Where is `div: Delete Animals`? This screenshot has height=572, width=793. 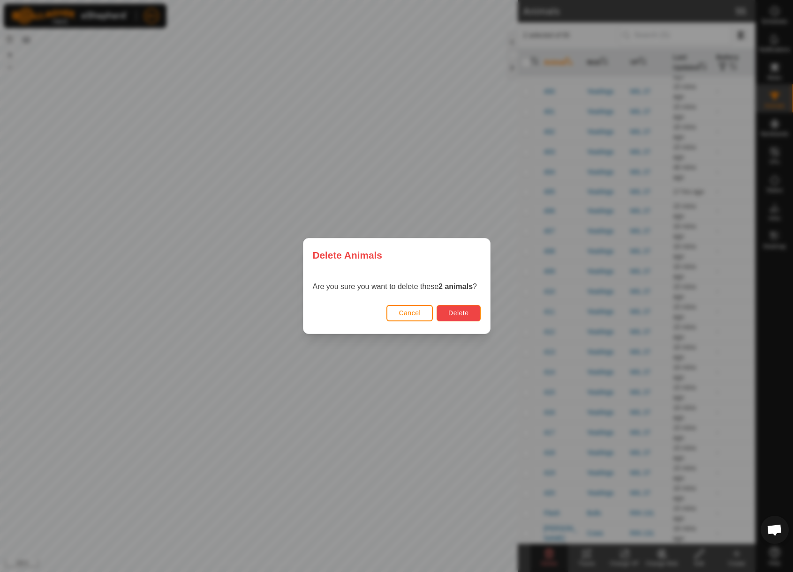 div: Delete Animals is located at coordinates (397, 255).